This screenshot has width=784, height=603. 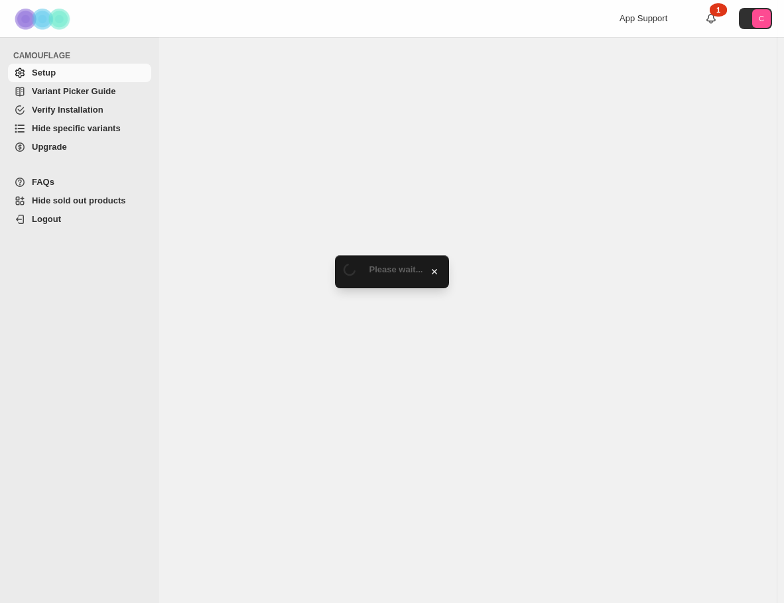 What do you see at coordinates (43, 182) in the screenshot?
I see `span: FAQs` at bounding box center [43, 182].